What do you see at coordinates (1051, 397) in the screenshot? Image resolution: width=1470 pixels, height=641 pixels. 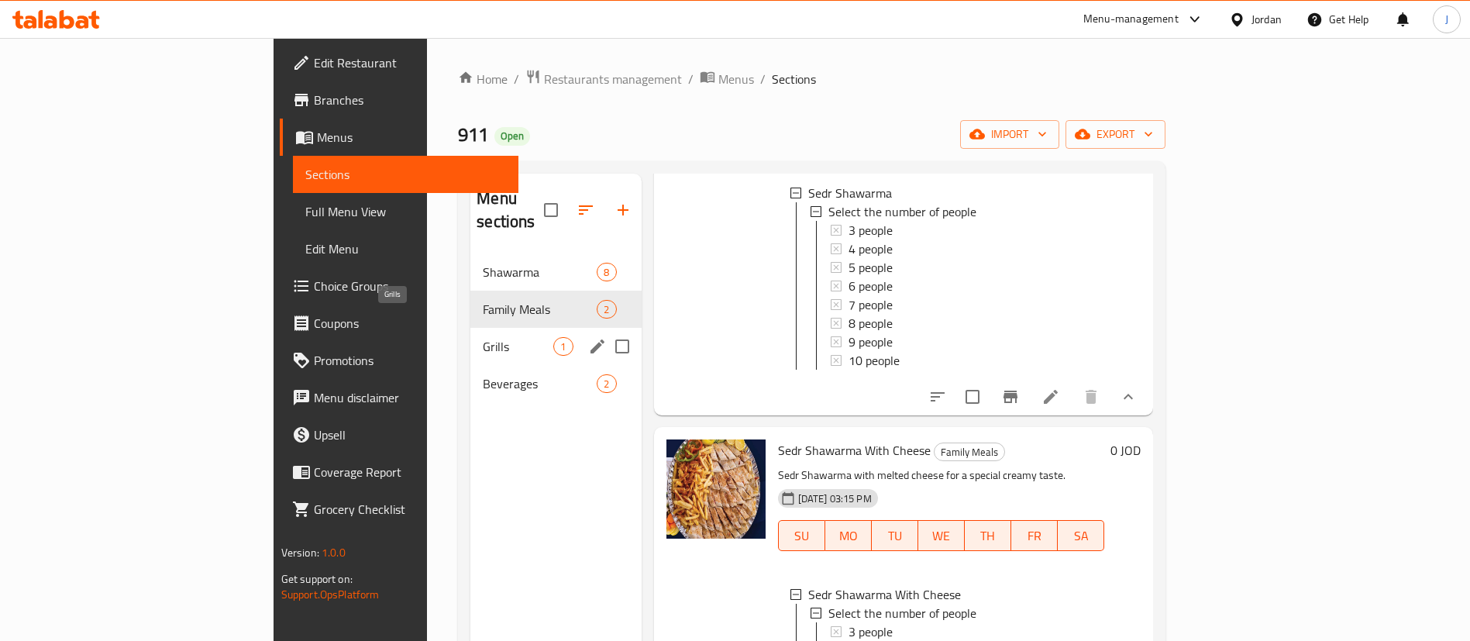 I see `a: Edit menu item` at bounding box center [1051, 397].